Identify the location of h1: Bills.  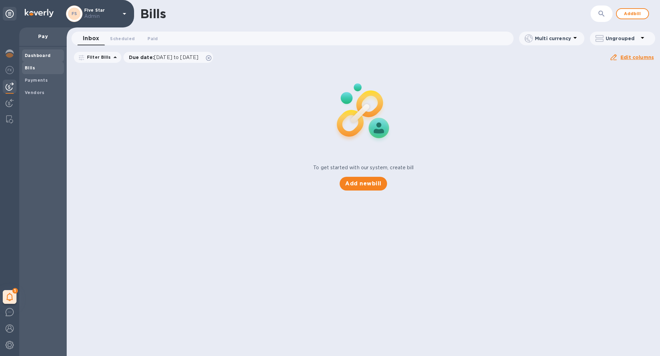
(153, 14).